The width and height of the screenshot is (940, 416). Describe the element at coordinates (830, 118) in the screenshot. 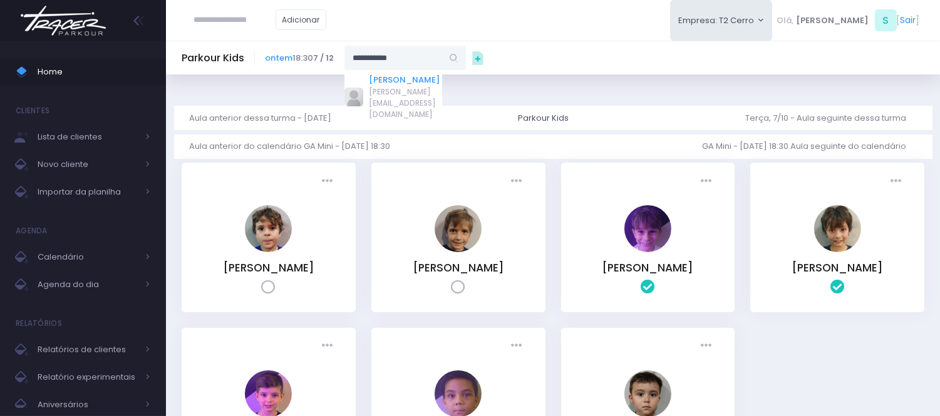

I see `a: Terça, 7/10 - Aula seguinte dessa turma` at that location.